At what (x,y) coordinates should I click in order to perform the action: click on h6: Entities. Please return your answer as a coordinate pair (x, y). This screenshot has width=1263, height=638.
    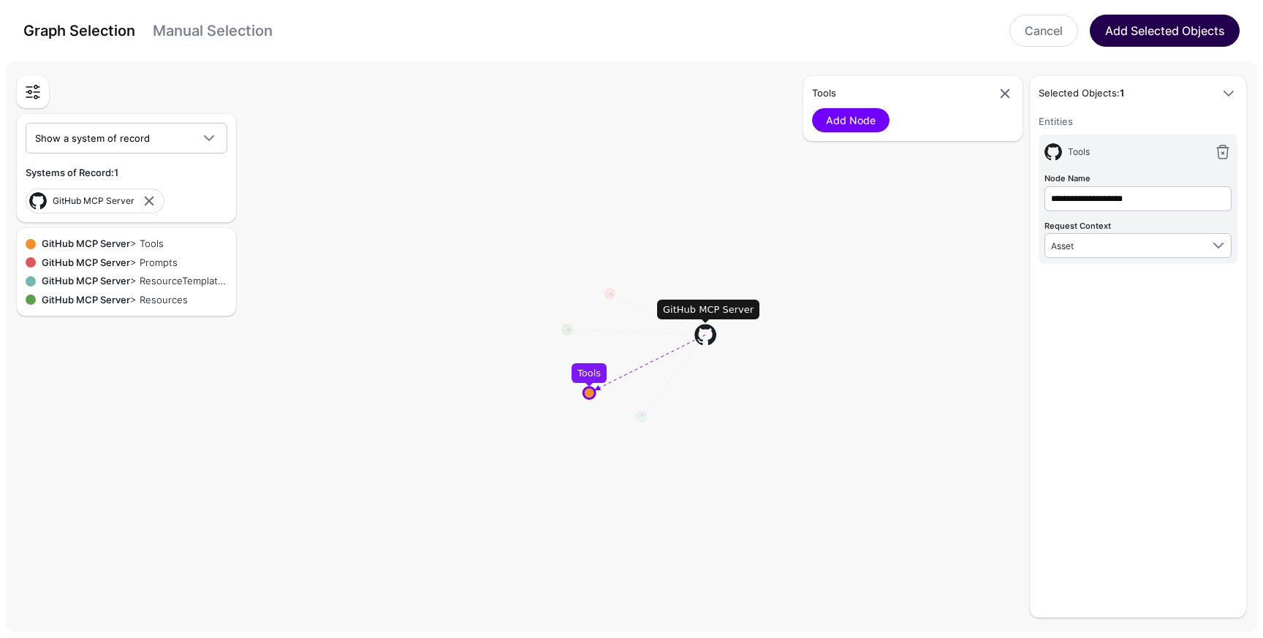
    Looking at the image, I should click on (1138, 121).